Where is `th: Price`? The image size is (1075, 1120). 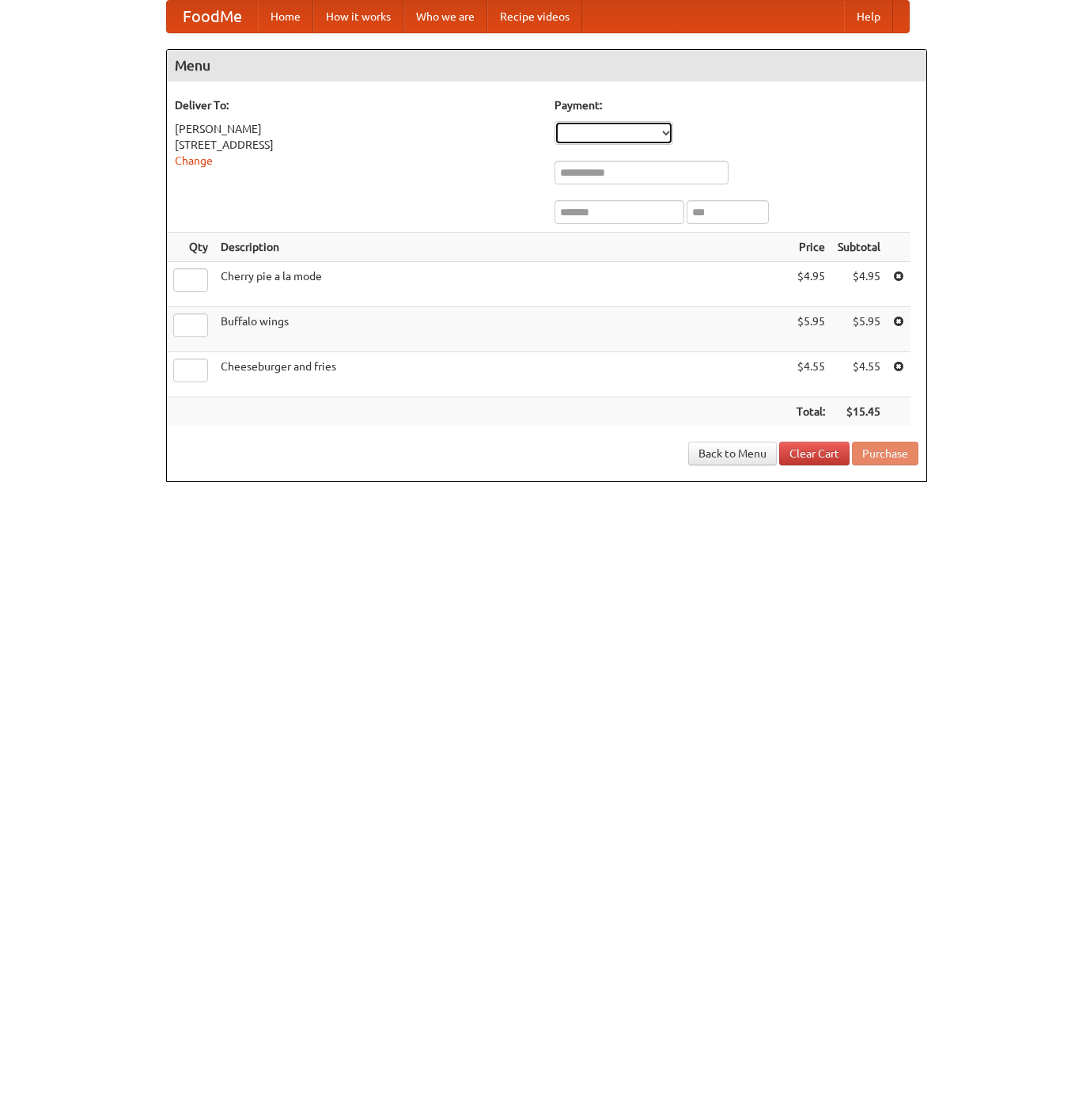 th: Price is located at coordinates (811, 247).